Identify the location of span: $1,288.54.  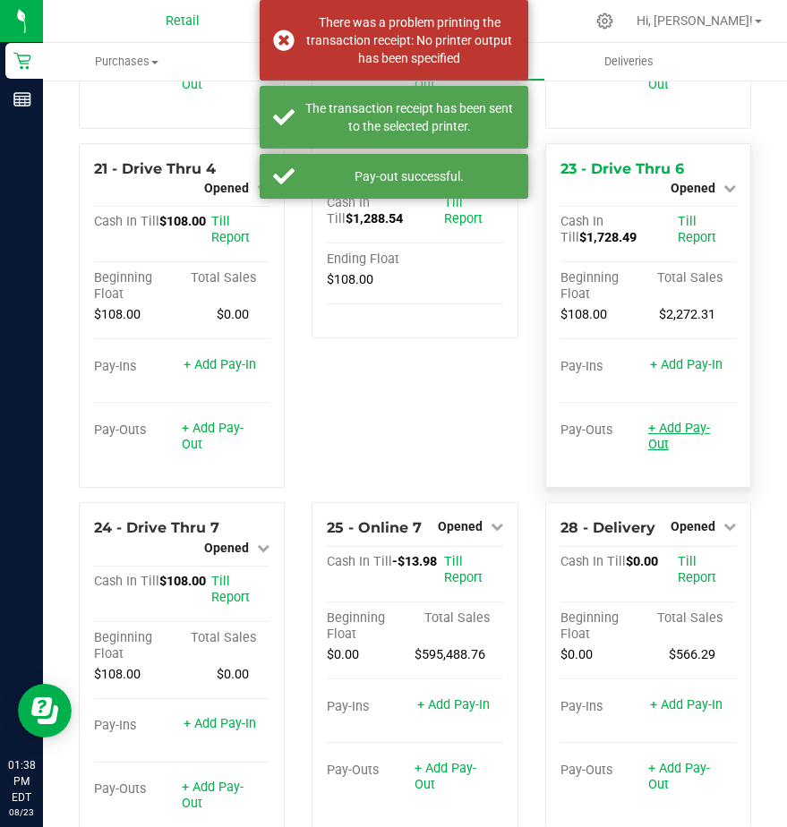
(374, 218).